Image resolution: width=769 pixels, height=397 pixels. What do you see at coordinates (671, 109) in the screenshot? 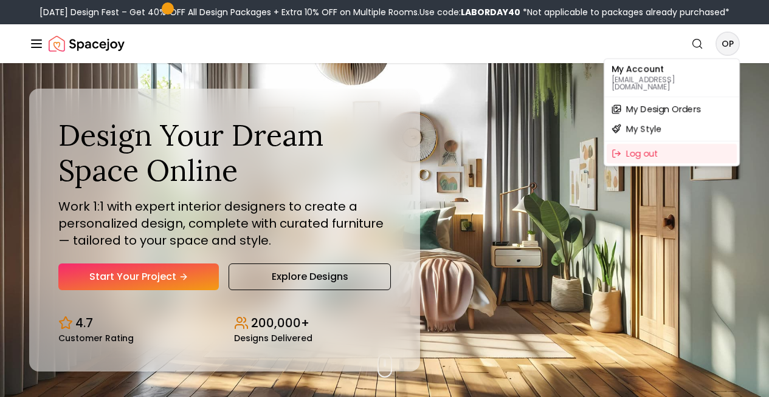
I see `a: My Design Orders` at bounding box center [671, 109].